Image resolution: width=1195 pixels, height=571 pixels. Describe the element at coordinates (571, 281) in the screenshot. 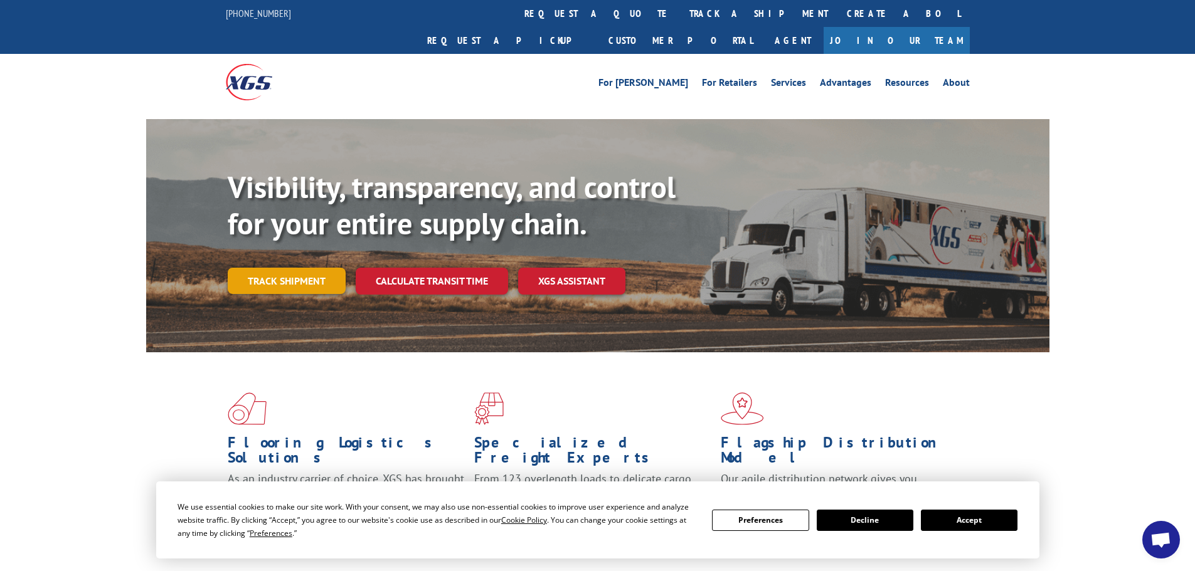

I see `a: XGS ASSISTANT` at that location.